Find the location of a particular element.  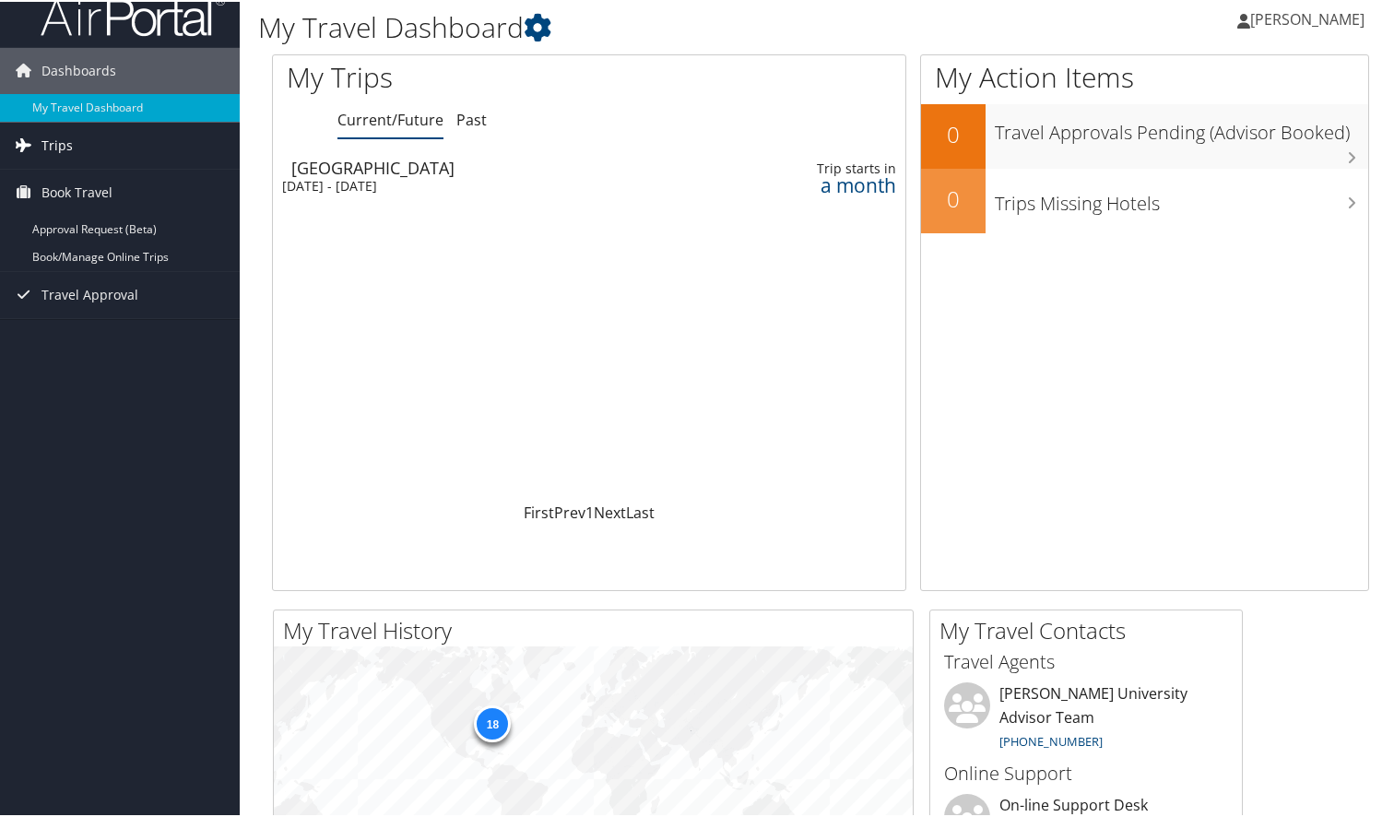

span: Trips is located at coordinates (57, 144).